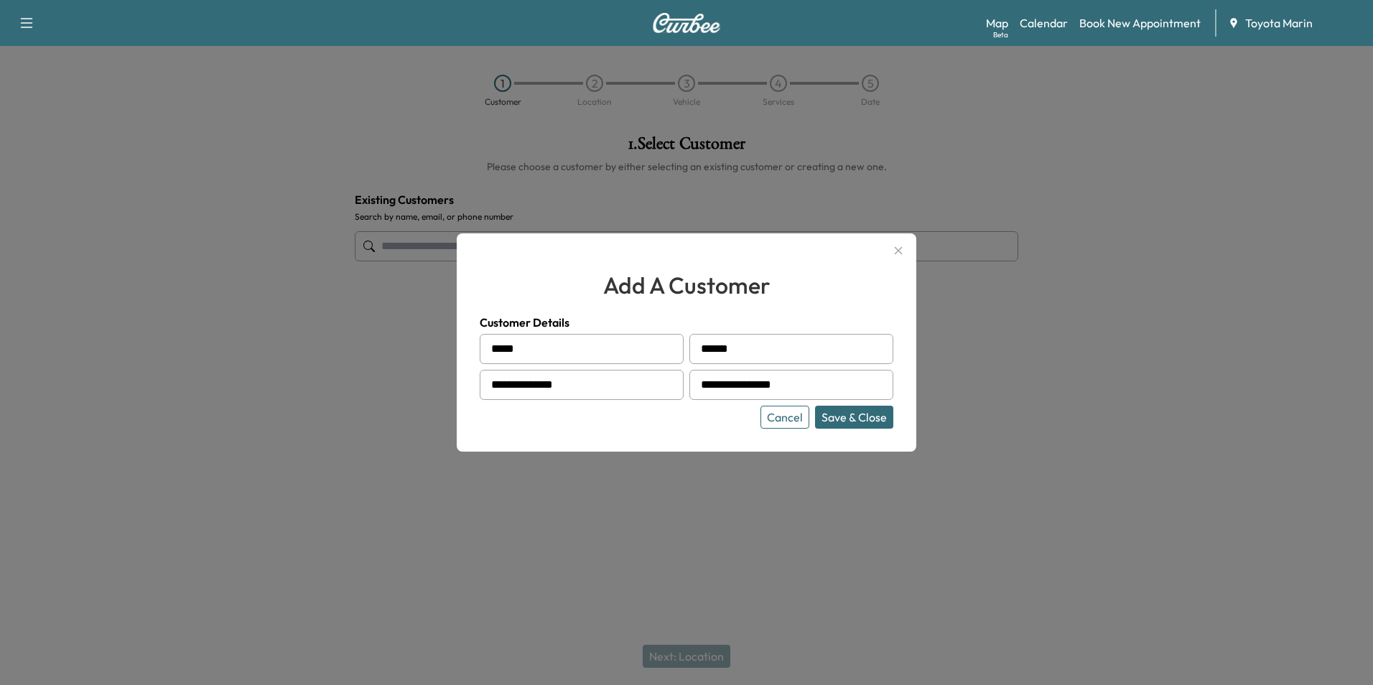  What do you see at coordinates (686, 285) in the screenshot?
I see `h2: add a customer` at bounding box center [686, 285].